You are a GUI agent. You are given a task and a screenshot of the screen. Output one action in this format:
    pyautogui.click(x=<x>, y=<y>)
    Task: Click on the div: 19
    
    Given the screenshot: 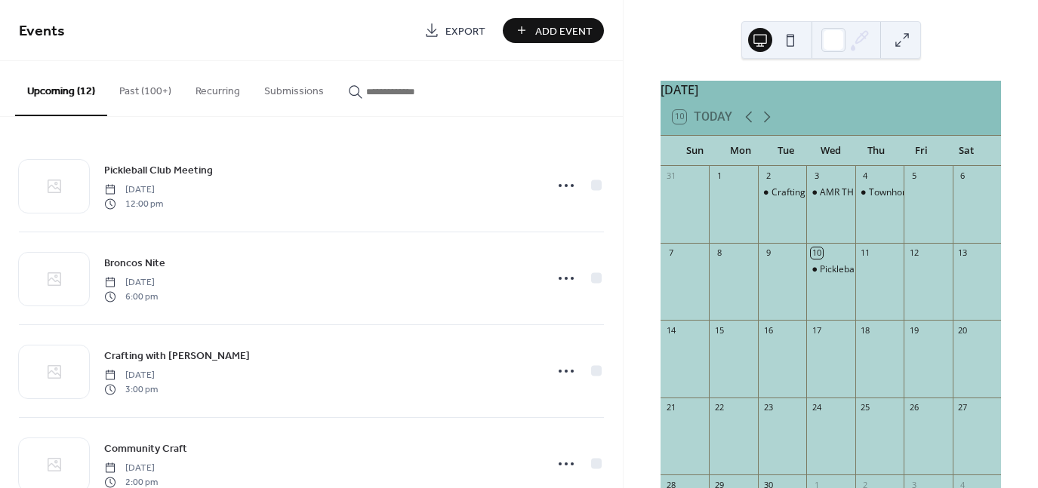 What is the action you would take?
    pyautogui.click(x=913, y=330)
    